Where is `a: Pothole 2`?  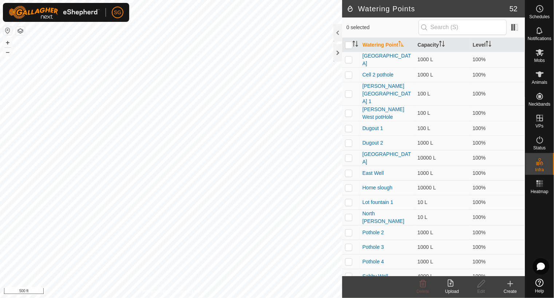
a: Pothole 2 is located at coordinates (373, 232).